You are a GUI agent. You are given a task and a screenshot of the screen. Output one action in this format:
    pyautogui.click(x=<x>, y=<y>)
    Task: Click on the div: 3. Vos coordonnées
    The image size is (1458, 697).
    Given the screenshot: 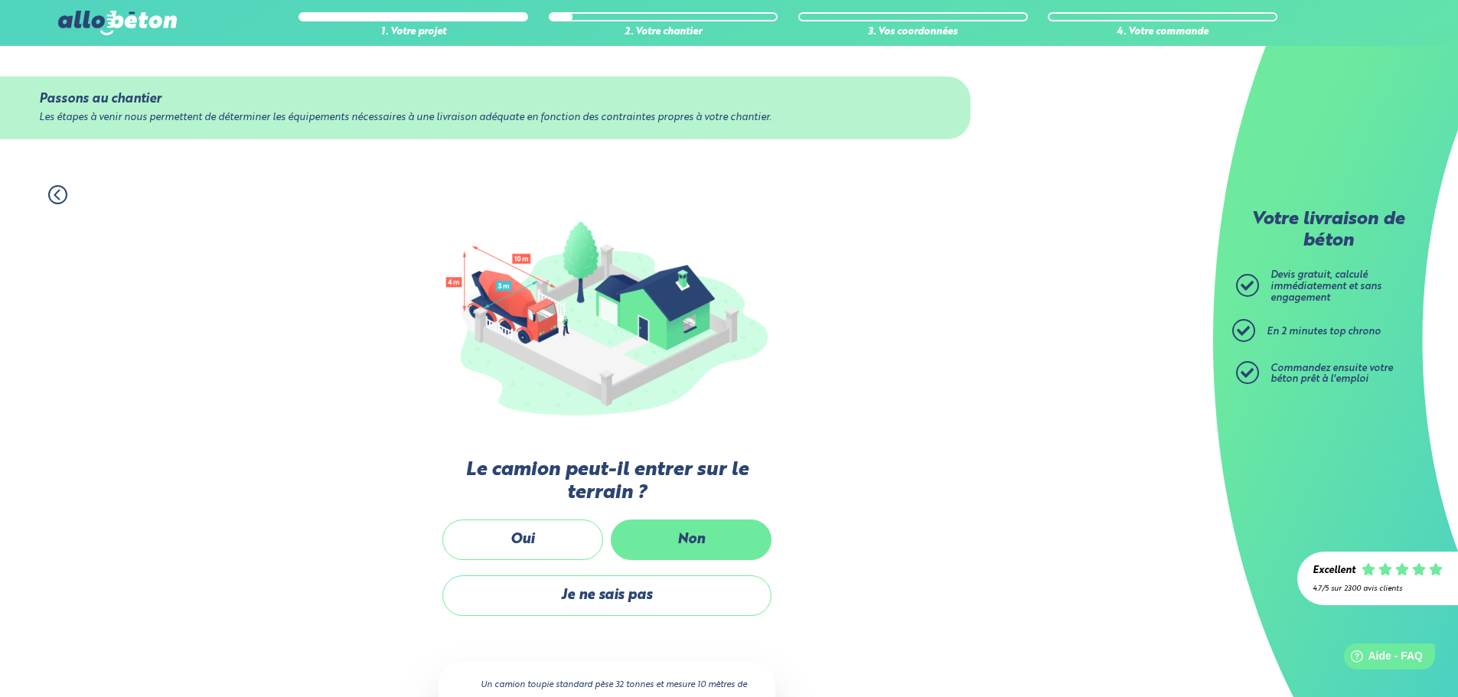 What is the action you would take?
    pyautogui.click(x=913, y=32)
    